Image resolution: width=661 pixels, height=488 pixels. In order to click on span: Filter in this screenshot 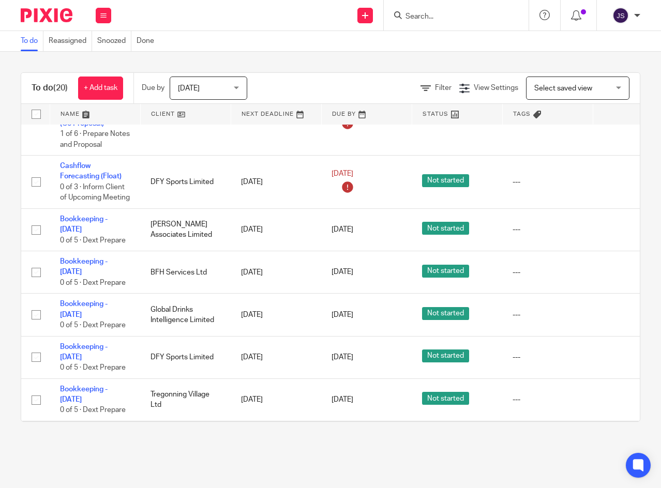, I will do `click(443, 88)`.